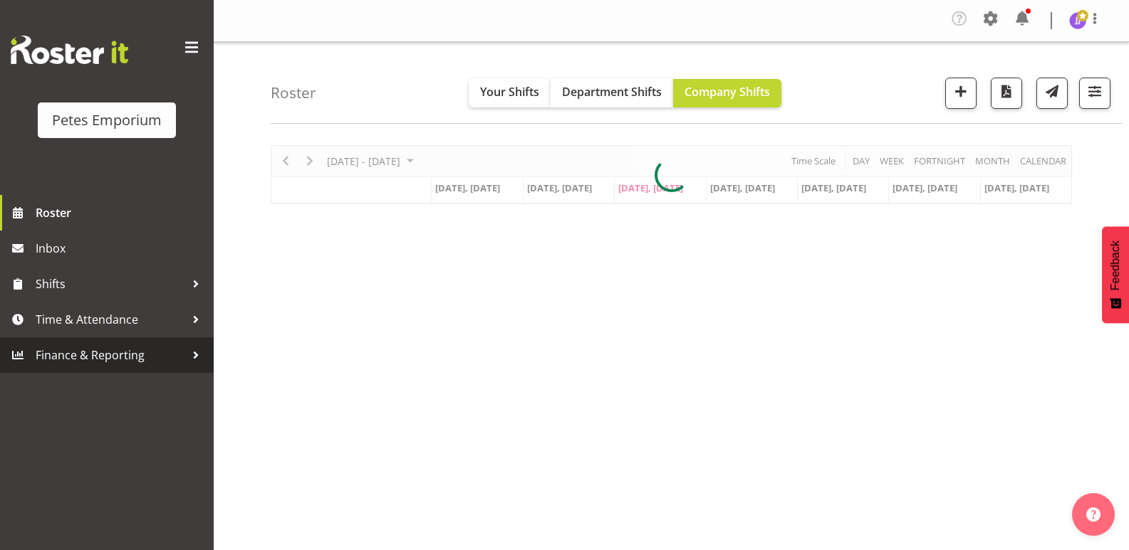 This screenshot has width=1129, height=550. What do you see at coordinates (110, 355) in the screenshot?
I see `span: Finance & Reporting` at bounding box center [110, 355].